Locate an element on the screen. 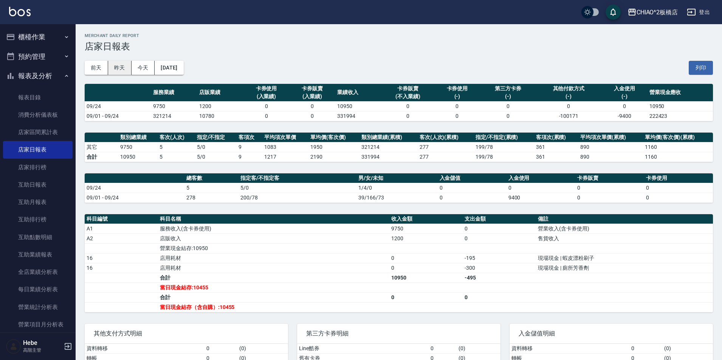  td: 361 is located at coordinates (556, 157).